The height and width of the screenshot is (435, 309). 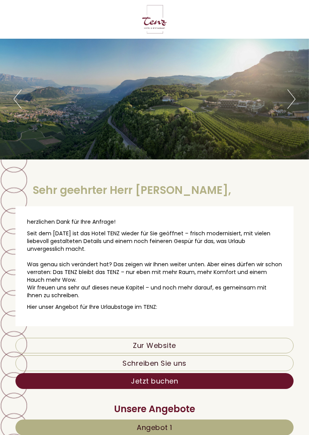 I want to click on a: Schreiben Sie uns, so click(x=155, y=363).